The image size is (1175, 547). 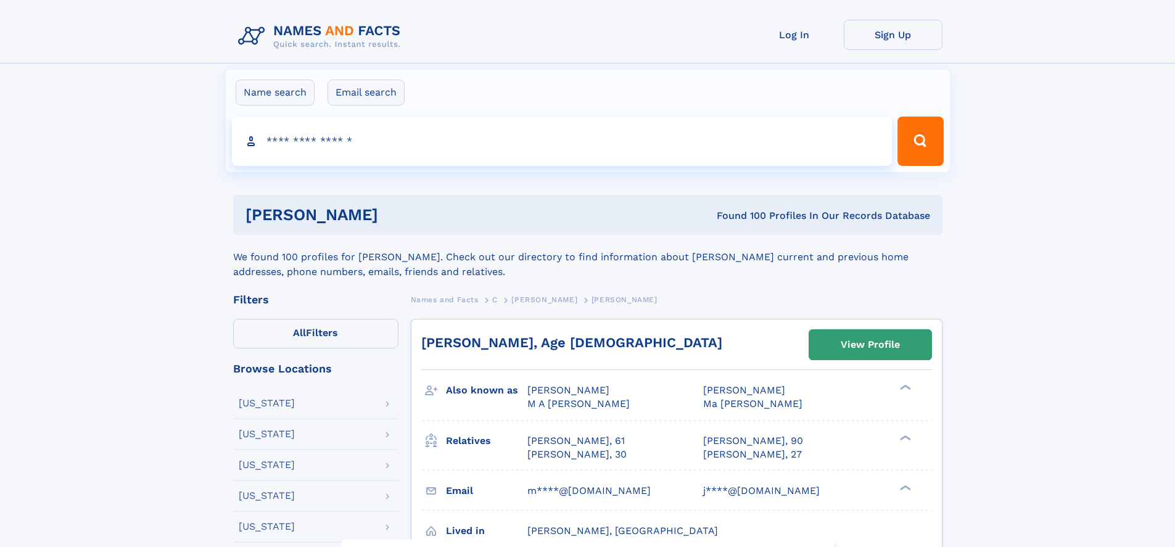 What do you see at coordinates (920, 141) in the screenshot?
I see `button: Search Button` at bounding box center [920, 141].